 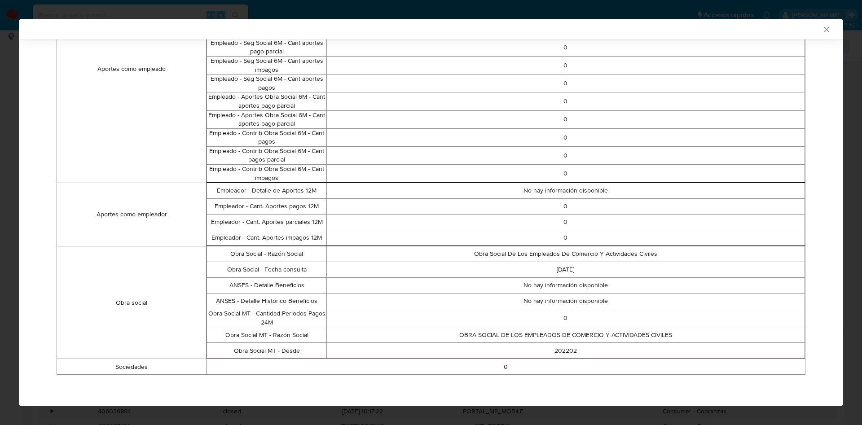 I want to click on td: Obra Social MT - Razón Social, so click(x=267, y=335).